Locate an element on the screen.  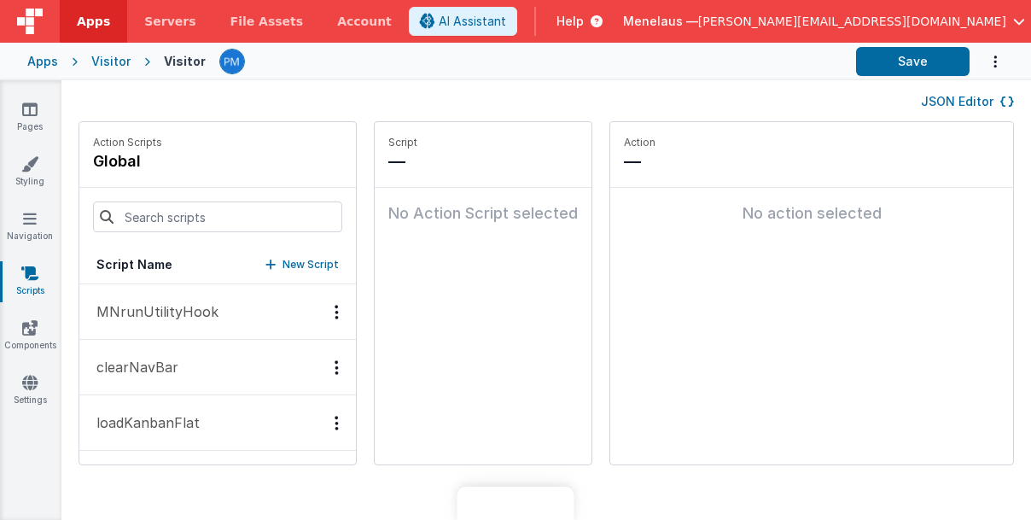
button: loadKanbanFlat1 is located at coordinates (218, 478).